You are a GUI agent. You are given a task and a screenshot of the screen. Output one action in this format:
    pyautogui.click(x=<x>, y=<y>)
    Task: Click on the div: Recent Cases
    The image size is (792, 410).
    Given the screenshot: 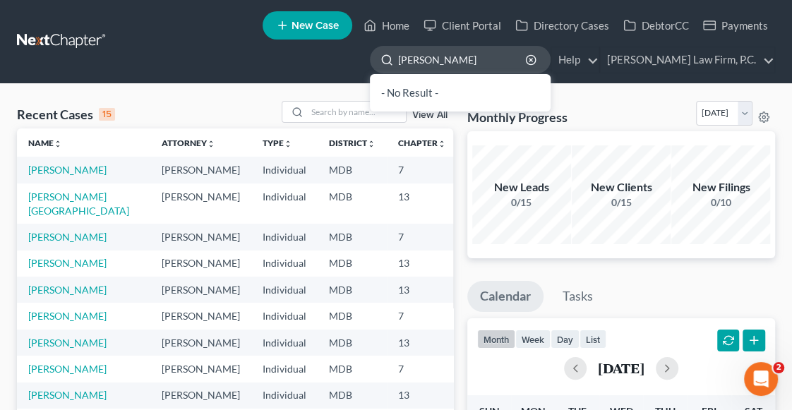 What is the action you would take?
    pyautogui.click(x=66, y=114)
    